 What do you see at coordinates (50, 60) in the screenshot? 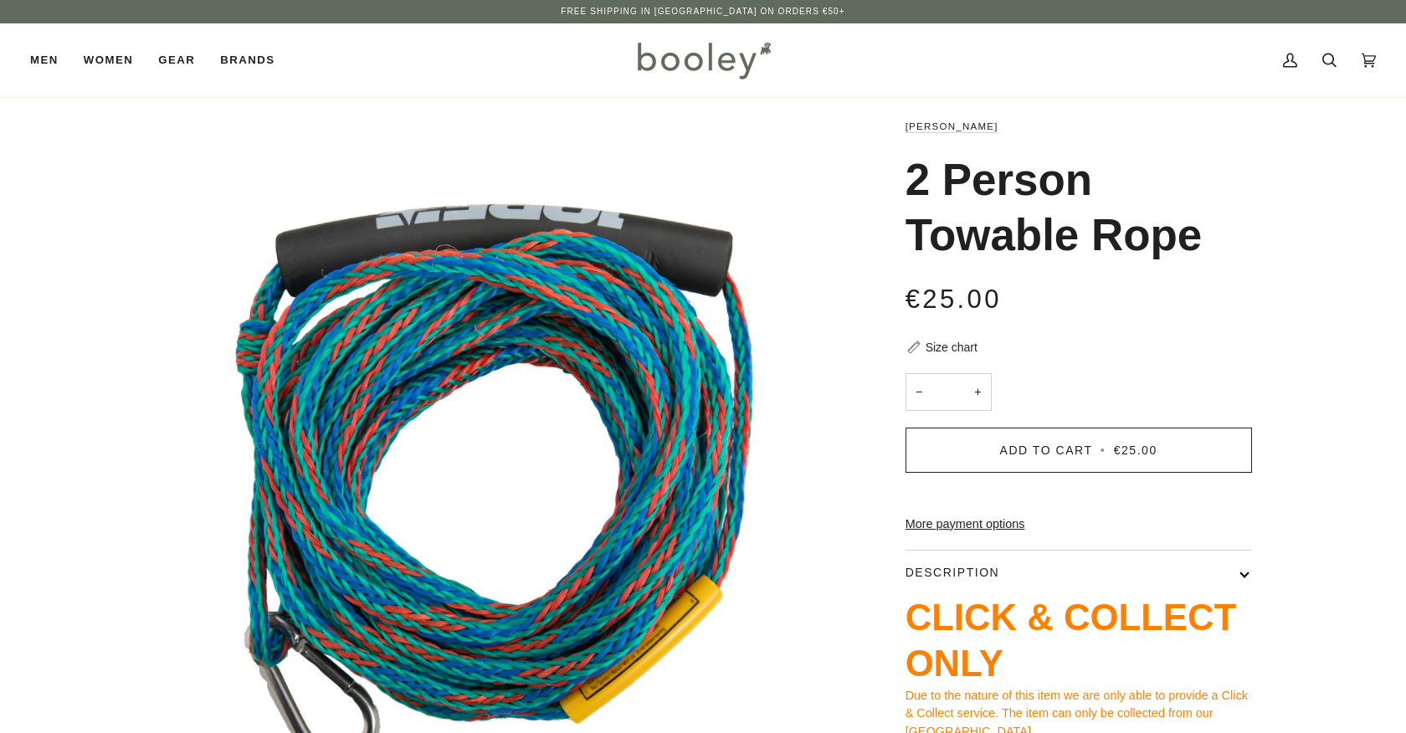
I see `a: Men` at bounding box center [50, 60].